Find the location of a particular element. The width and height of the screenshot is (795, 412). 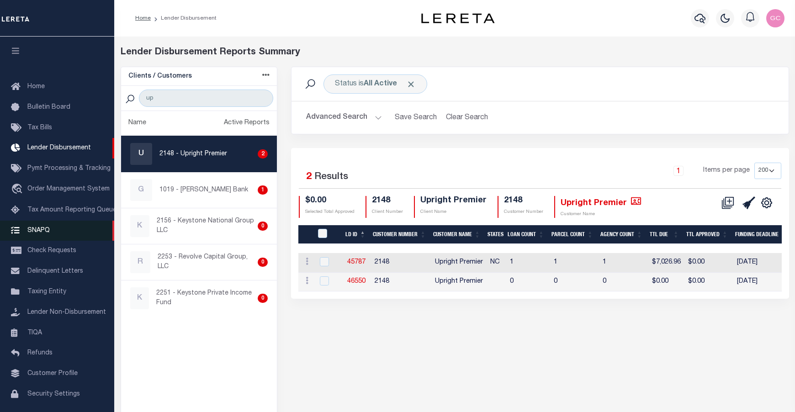

div: R is located at coordinates (140, 262).